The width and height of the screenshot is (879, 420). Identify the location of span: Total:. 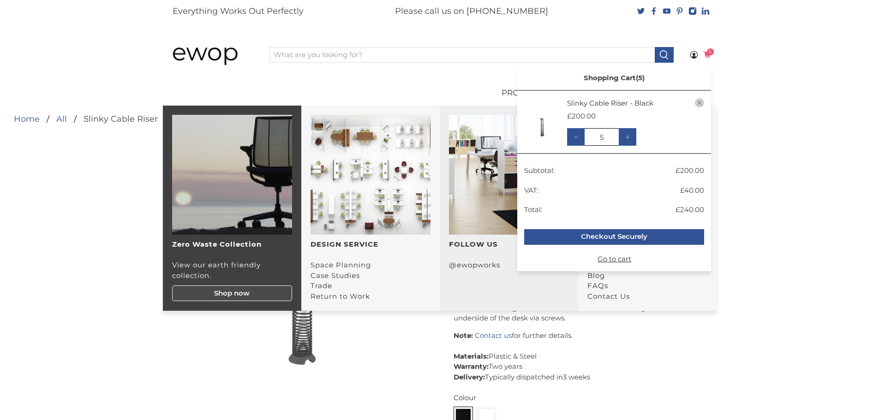
(533, 210).